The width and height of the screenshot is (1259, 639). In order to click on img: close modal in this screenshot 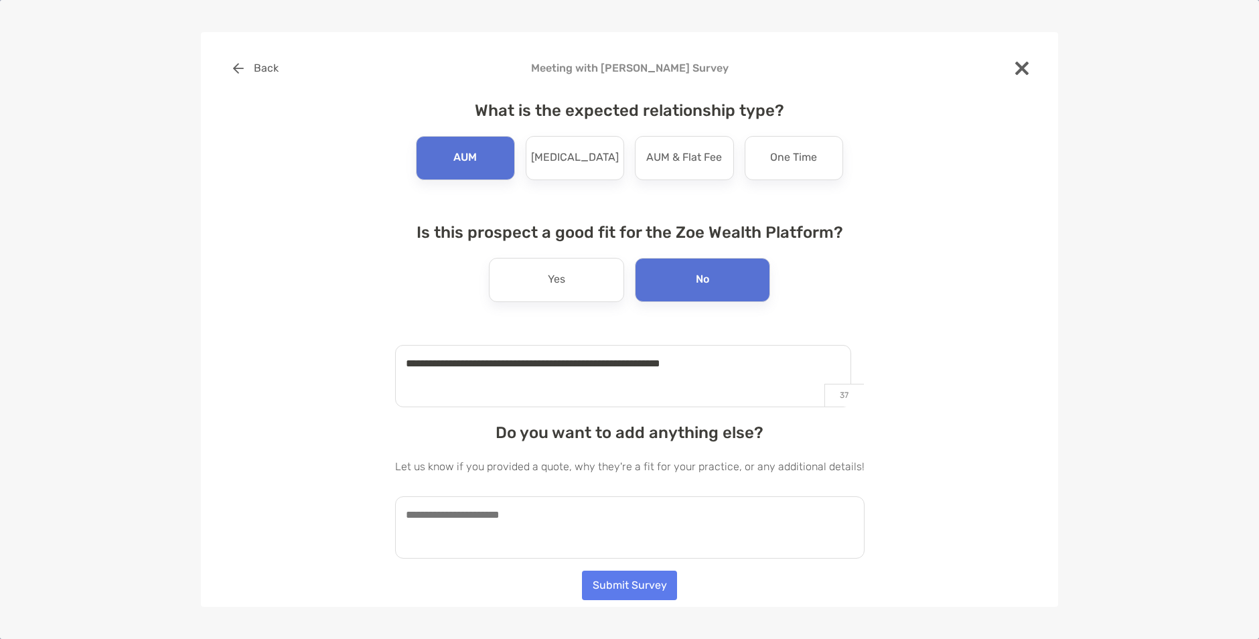, I will do `click(1022, 68)`.